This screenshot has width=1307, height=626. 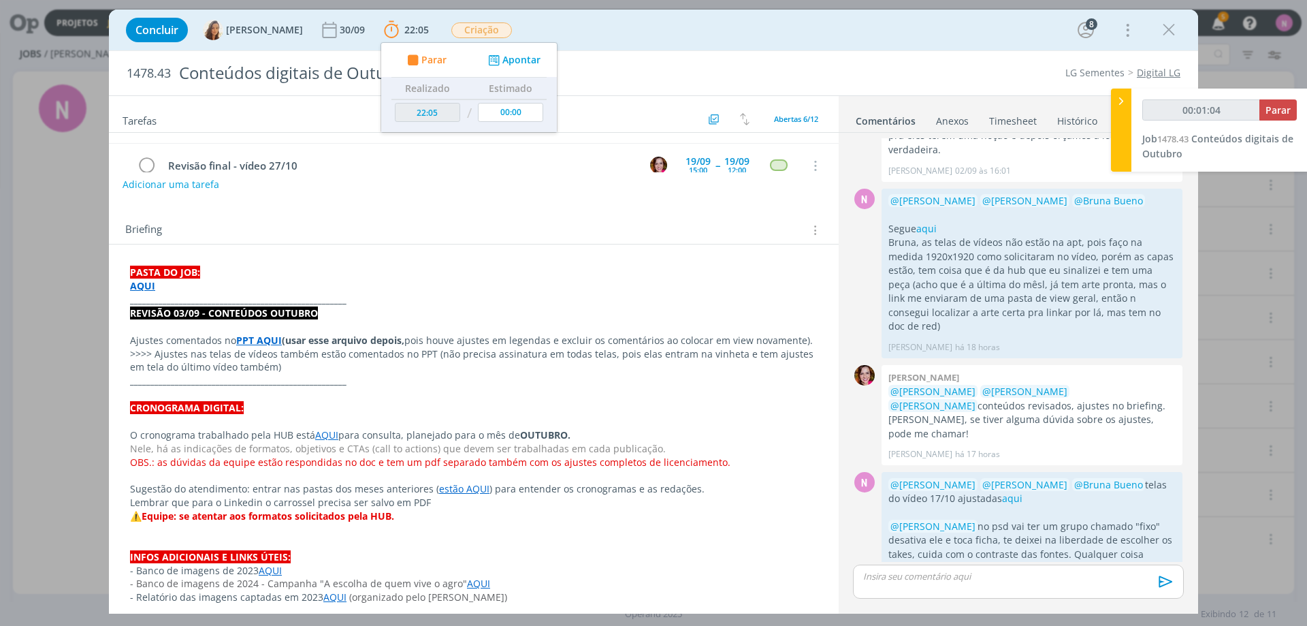 I want to click on div: 15:00, so click(x=698, y=169).